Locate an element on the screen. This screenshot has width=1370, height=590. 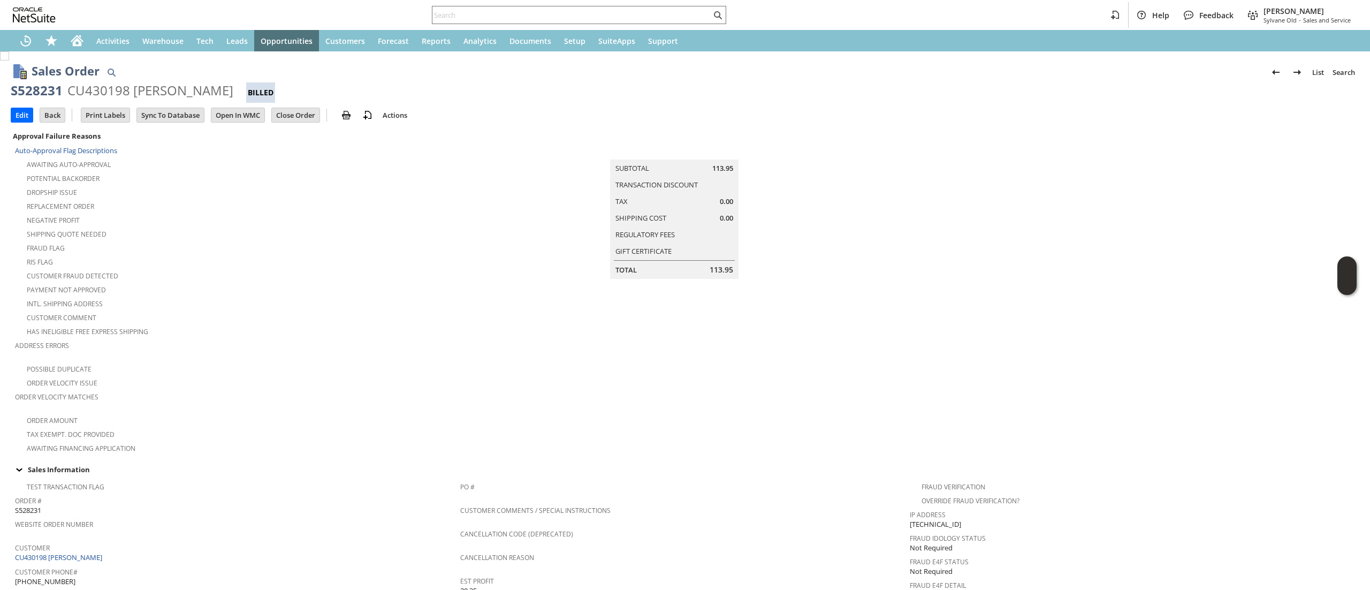
input: Print Labels is located at coordinates (105, 115).